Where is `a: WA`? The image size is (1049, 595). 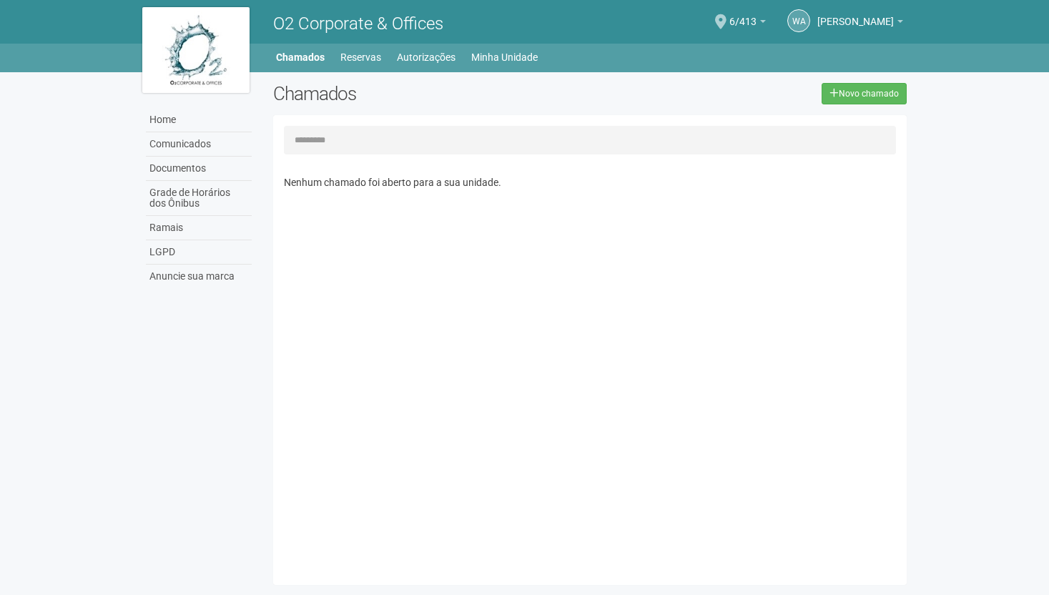
a: WA is located at coordinates (799, 21).